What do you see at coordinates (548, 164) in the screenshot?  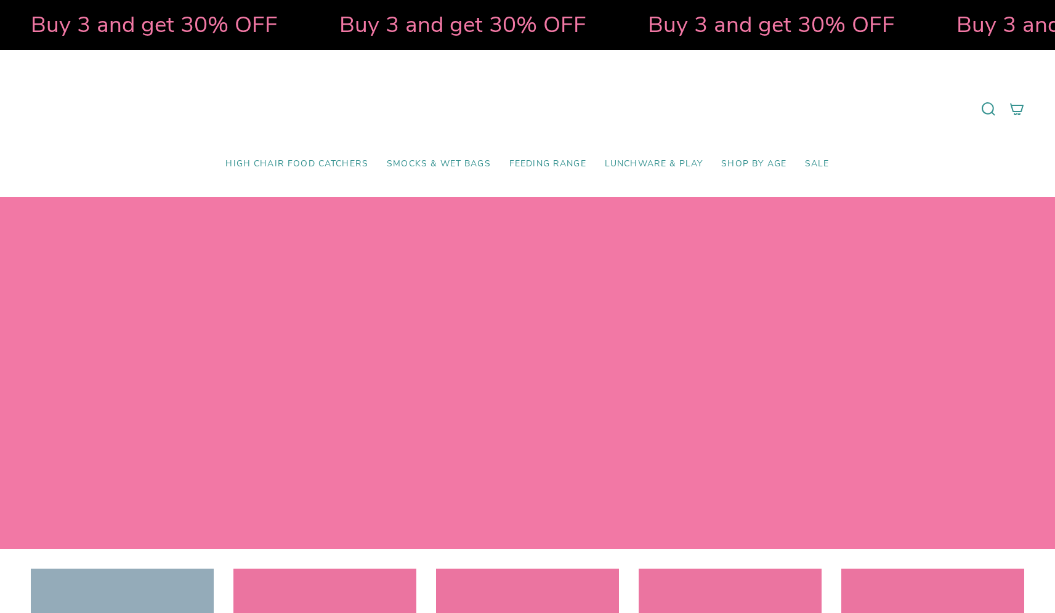 I see `div: Feeding Range` at bounding box center [548, 164].